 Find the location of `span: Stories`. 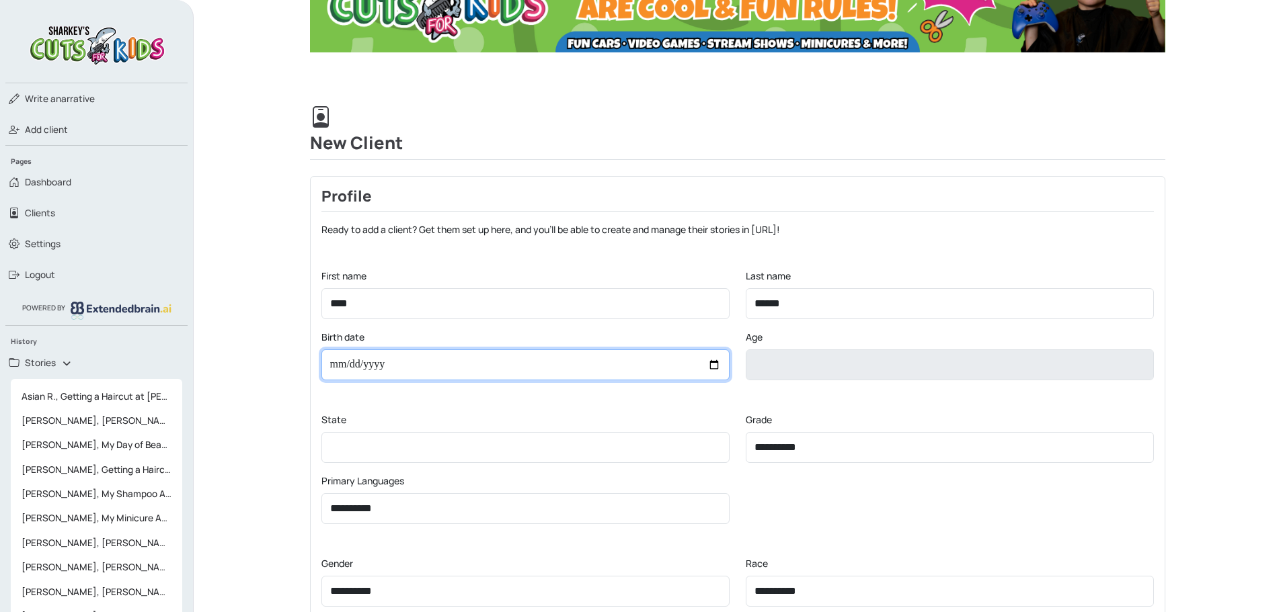

span: Stories is located at coordinates (40, 363).